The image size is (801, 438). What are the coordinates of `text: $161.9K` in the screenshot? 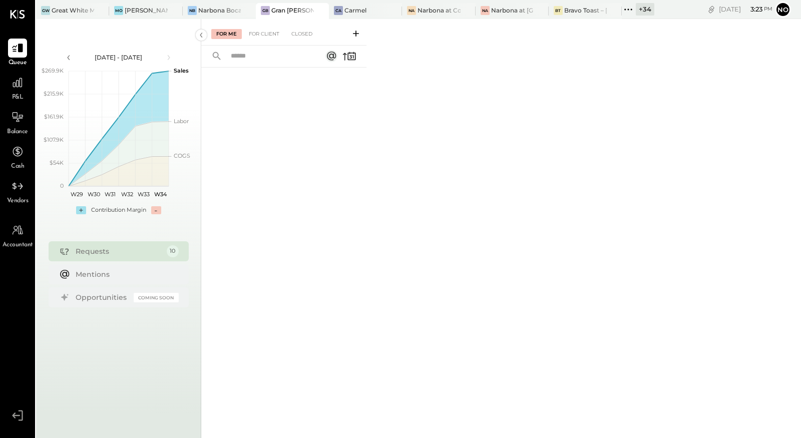 It's located at (54, 117).